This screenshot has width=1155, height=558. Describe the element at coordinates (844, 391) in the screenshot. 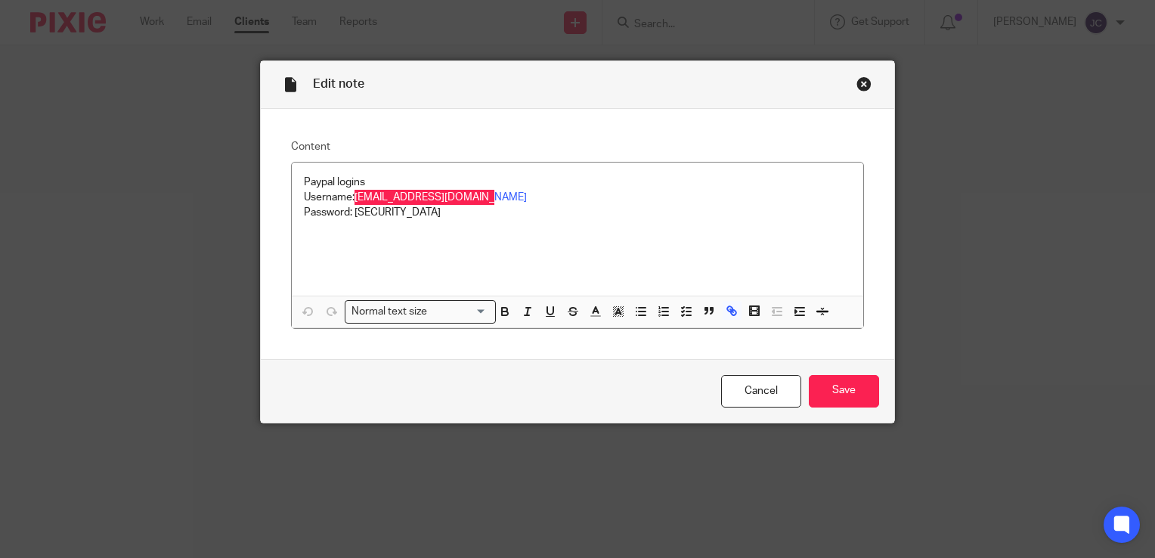

I see `input: Save` at that location.